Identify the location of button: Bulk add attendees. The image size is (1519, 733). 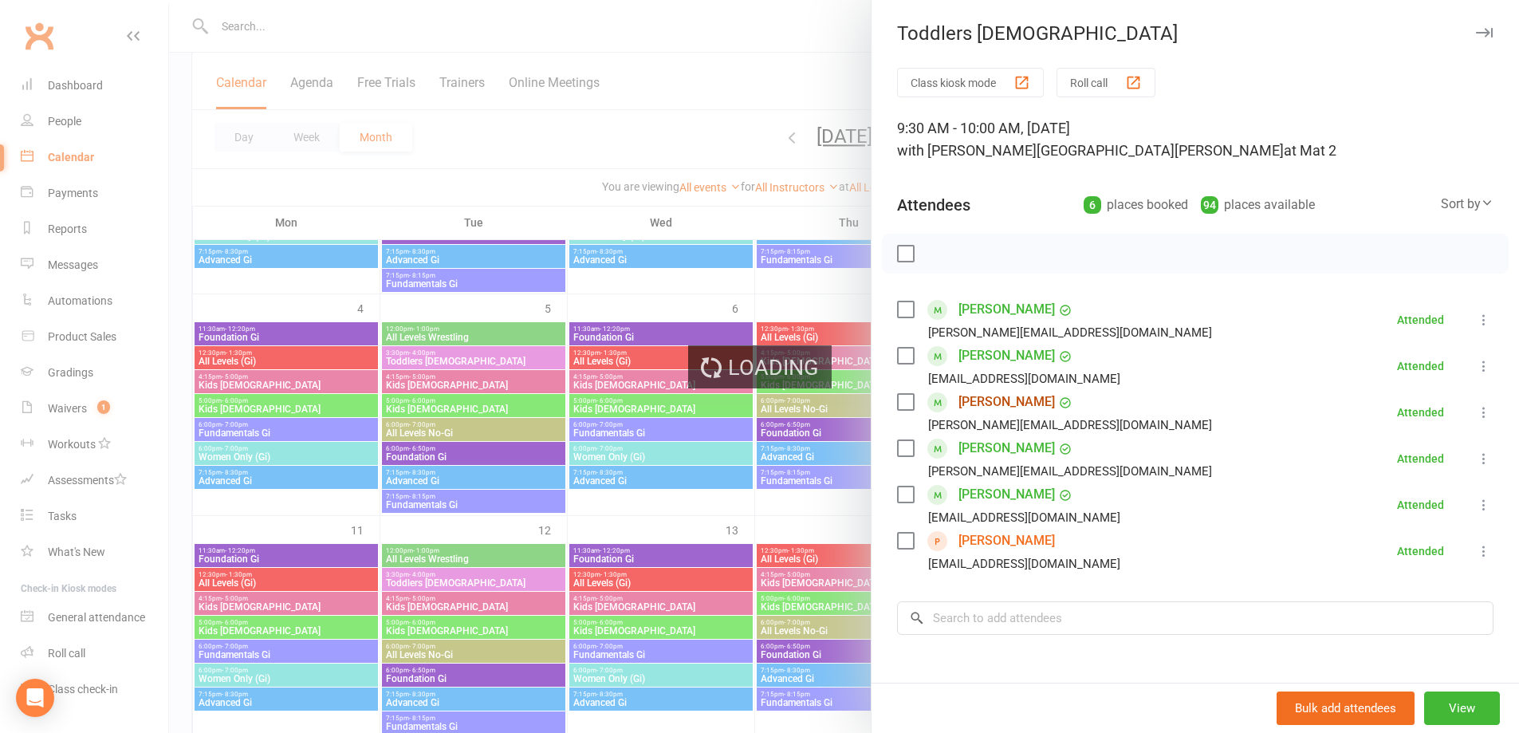
(1346, 708).